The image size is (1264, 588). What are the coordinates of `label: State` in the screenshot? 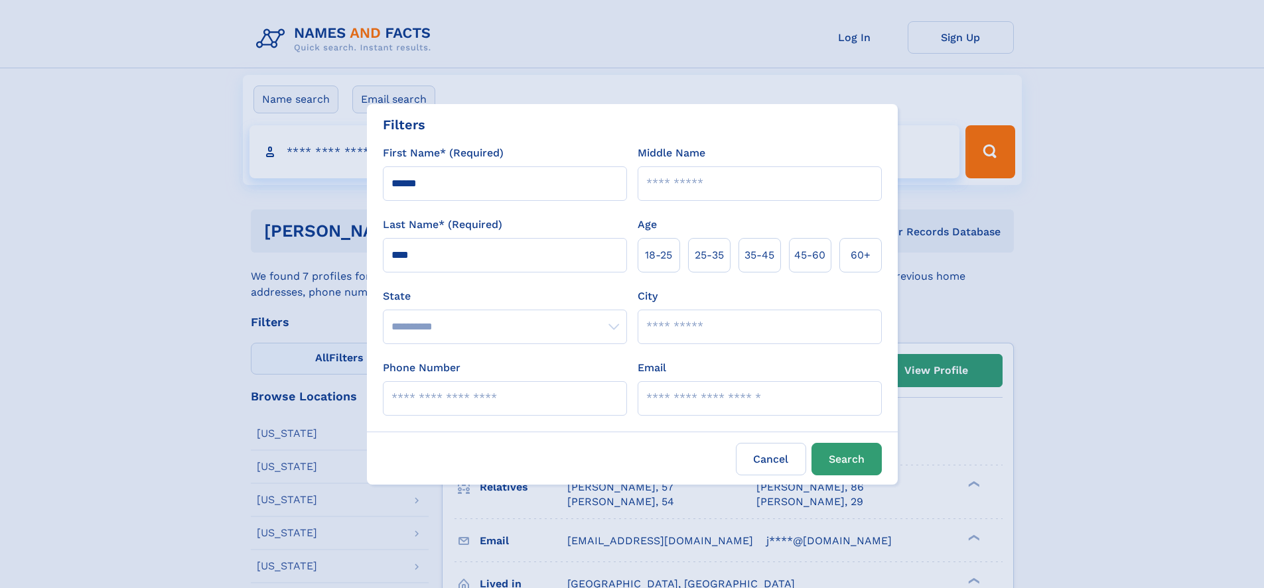 It's located at (505, 297).